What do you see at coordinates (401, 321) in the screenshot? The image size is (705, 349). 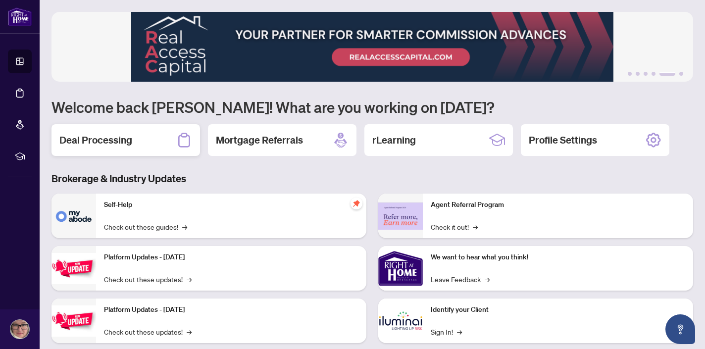 I see `img: Identify your Client` at bounding box center [401, 321].